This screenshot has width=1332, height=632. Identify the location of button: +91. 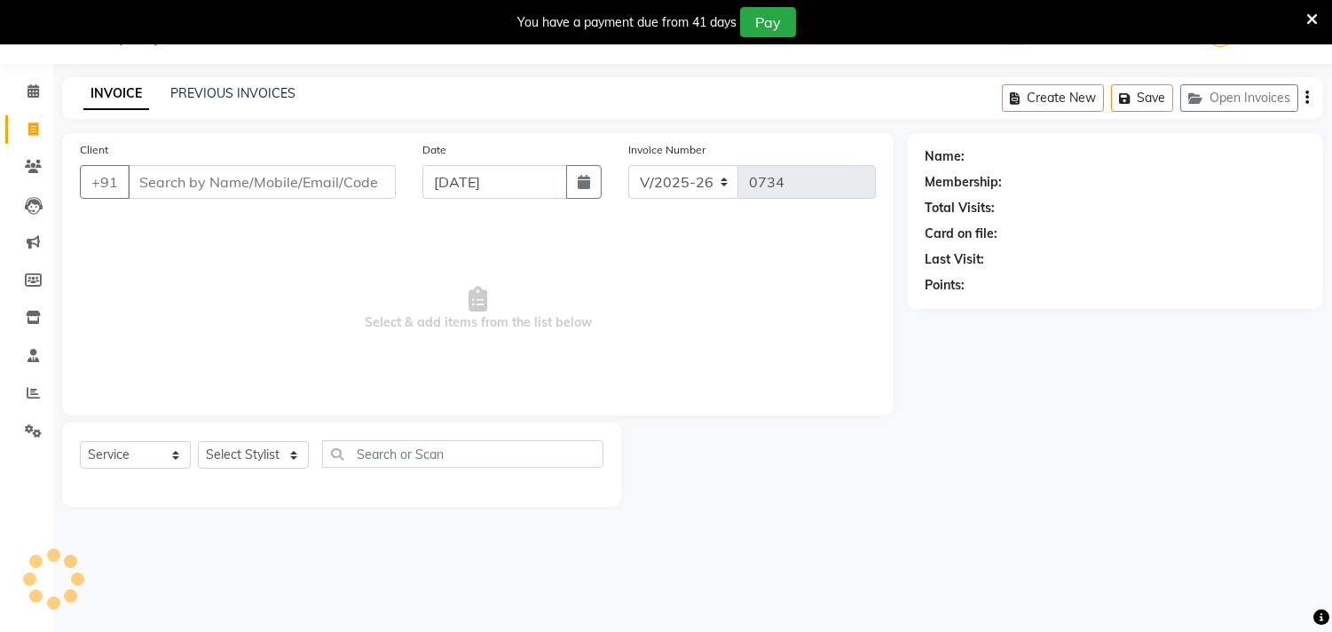
(105, 182).